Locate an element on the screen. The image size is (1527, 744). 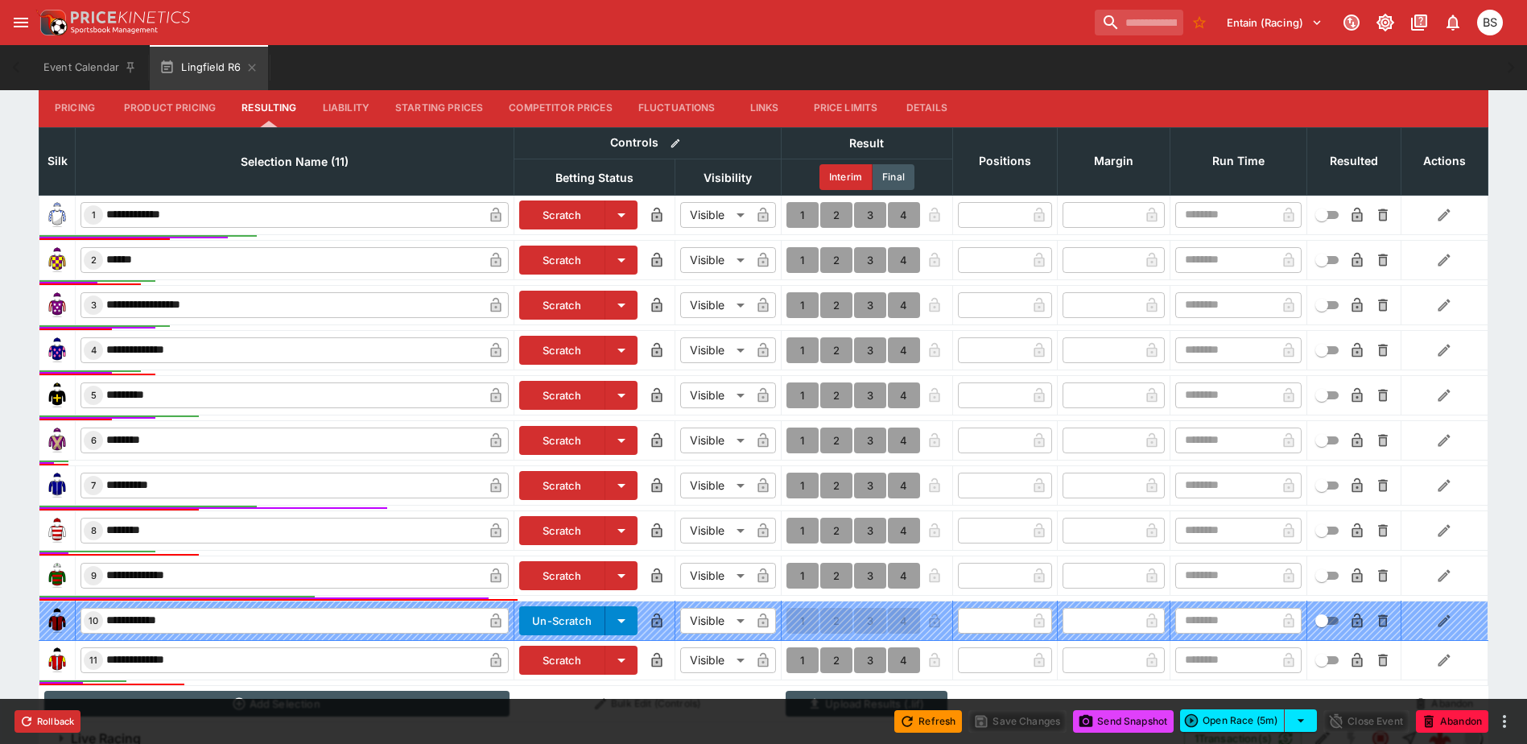
button: Starting Prices is located at coordinates (439, 108).